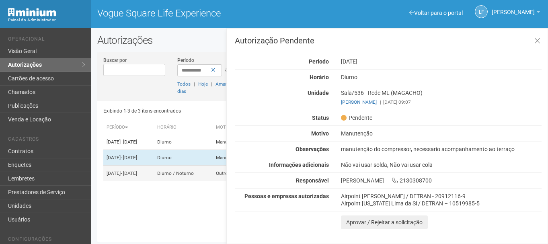  Describe the element at coordinates (129, 127) in the screenshot. I see `th: Período` at that location.